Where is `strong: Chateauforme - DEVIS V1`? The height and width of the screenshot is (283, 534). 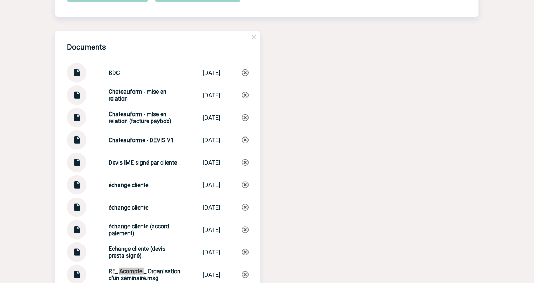
strong: Chateauforme - DEVIS V1 is located at coordinates (141, 140).